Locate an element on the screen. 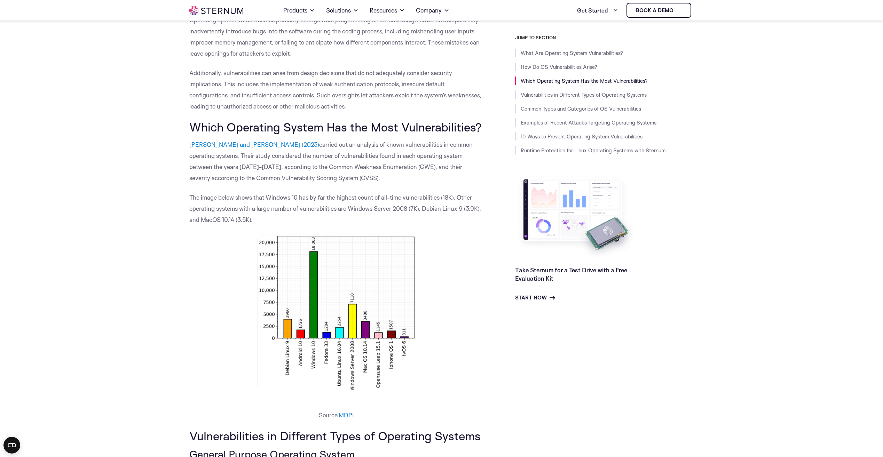 Image resolution: width=883 pixels, height=457 pixels. h3: JUMP TO SECTION is located at coordinates (605, 38).